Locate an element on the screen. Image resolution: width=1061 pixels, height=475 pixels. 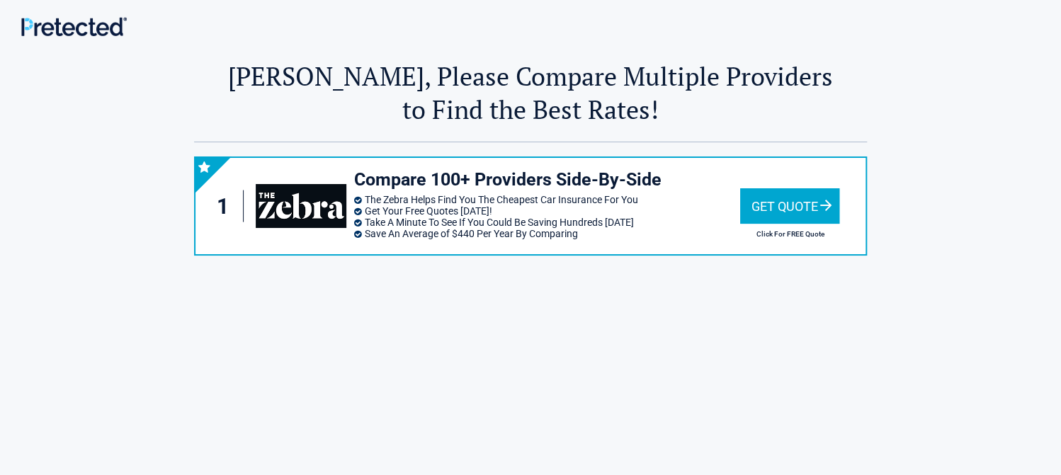
li: Save An Average of $440 Per Year By Comparing is located at coordinates (547, 234).